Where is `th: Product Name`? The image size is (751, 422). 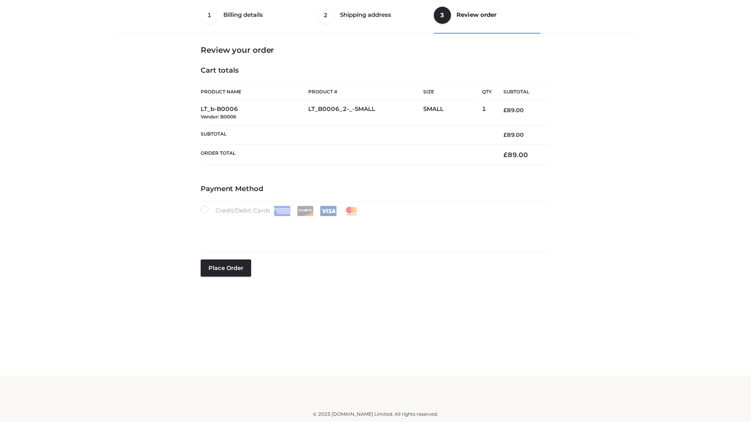 th: Product Name is located at coordinates (254, 92).